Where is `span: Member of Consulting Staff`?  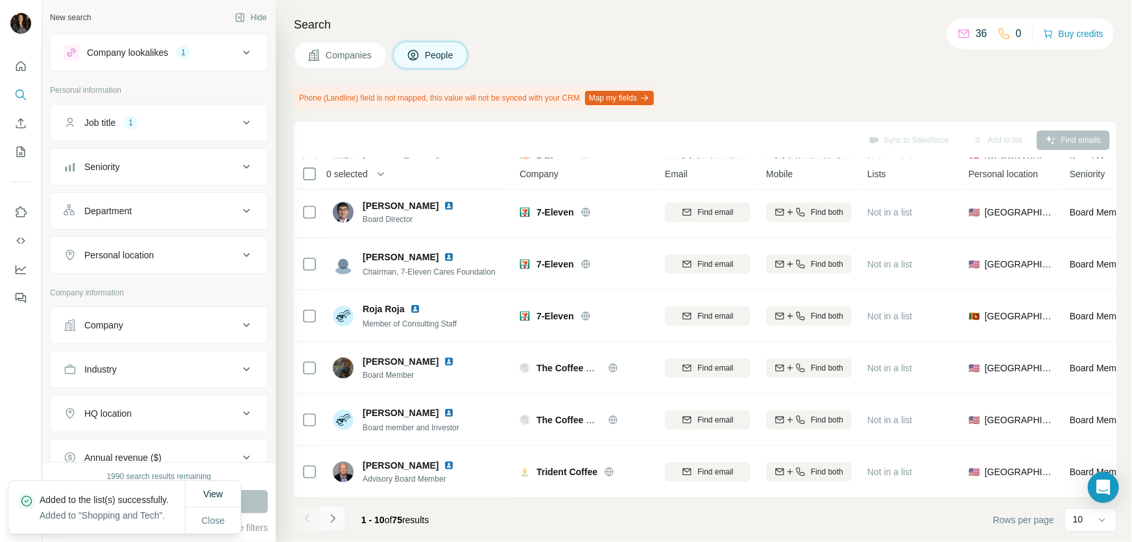 span: Member of Consulting Staff is located at coordinates (409, 324).